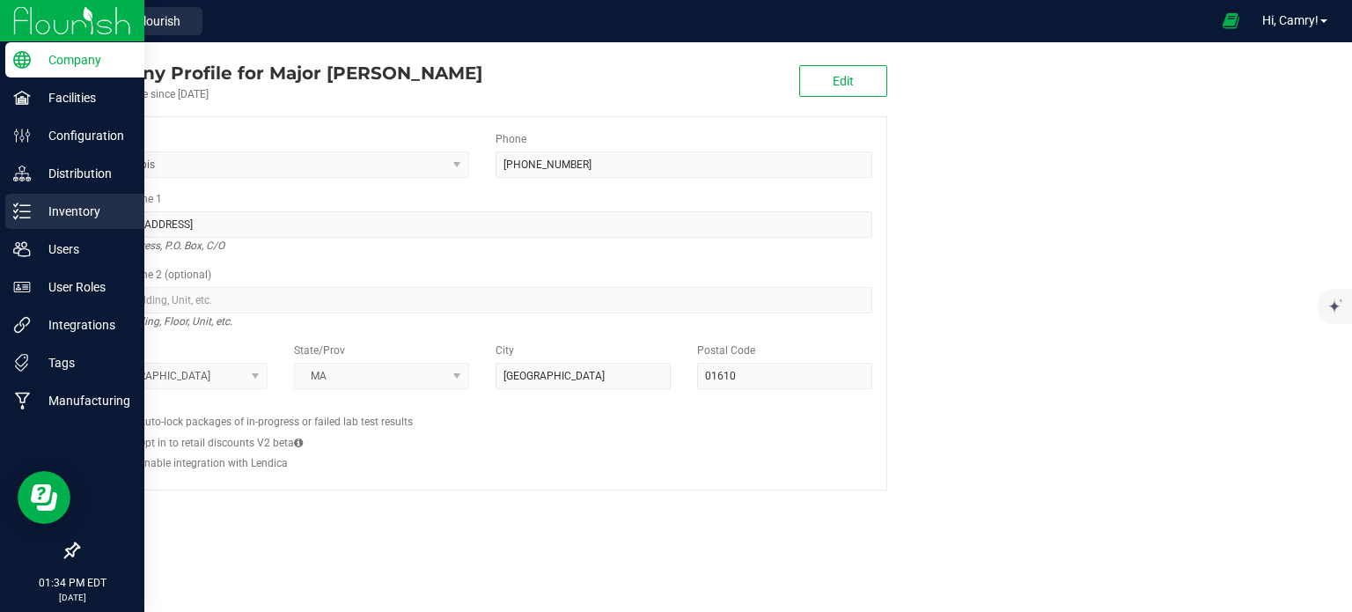  What do you see at coordinates (84, 136) in the screenshot?
I see `p: Configuration` at bounding box center [84, 136].